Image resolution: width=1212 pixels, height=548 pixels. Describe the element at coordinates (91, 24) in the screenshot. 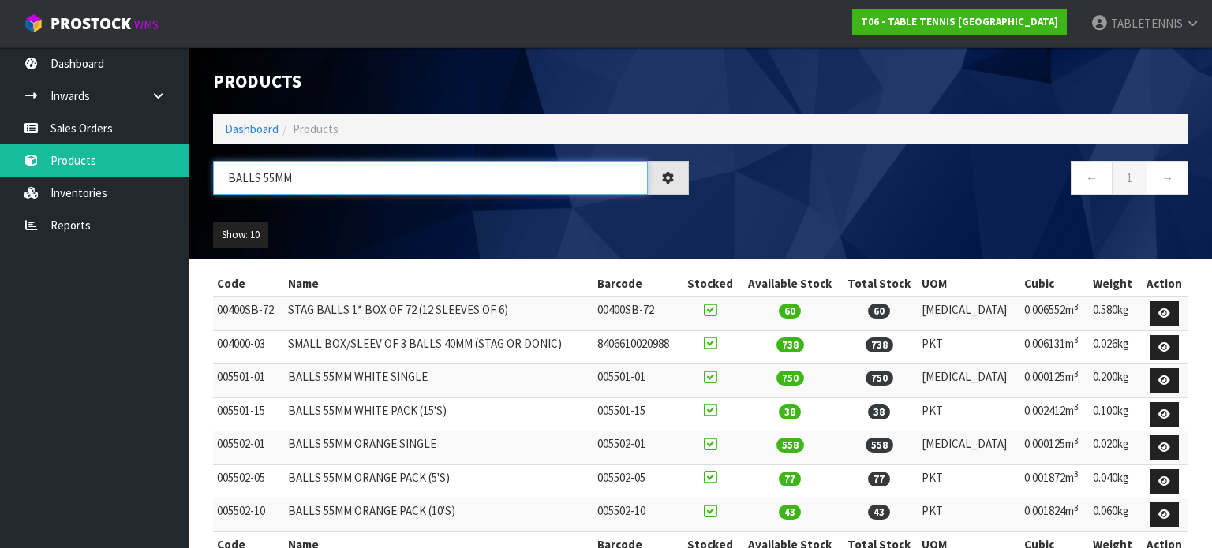

I see `span: ProStock` at that location.